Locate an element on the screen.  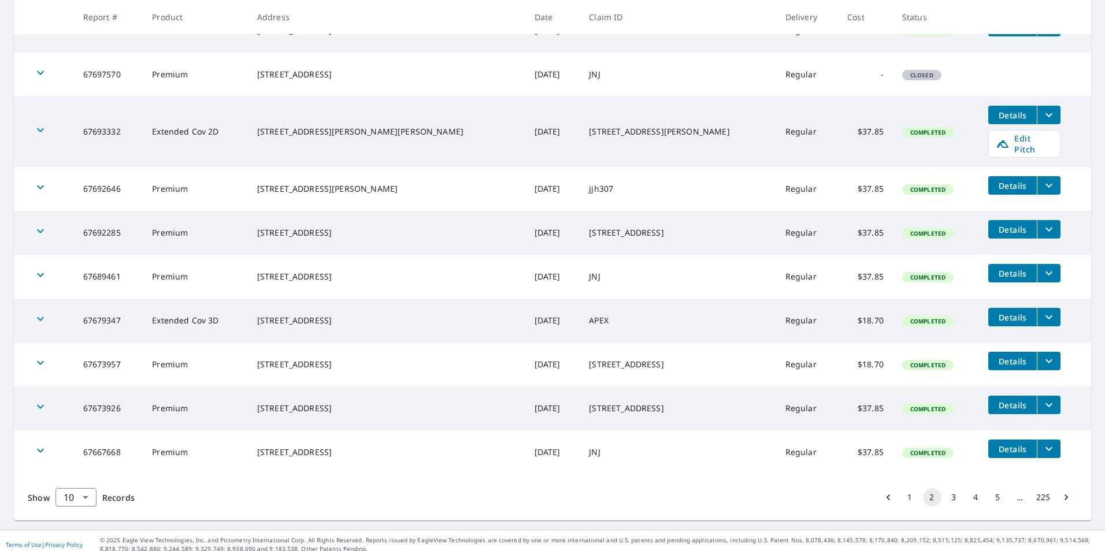
button: filesDropdownBtn-67673957 is located at coordinates (1048, 361).